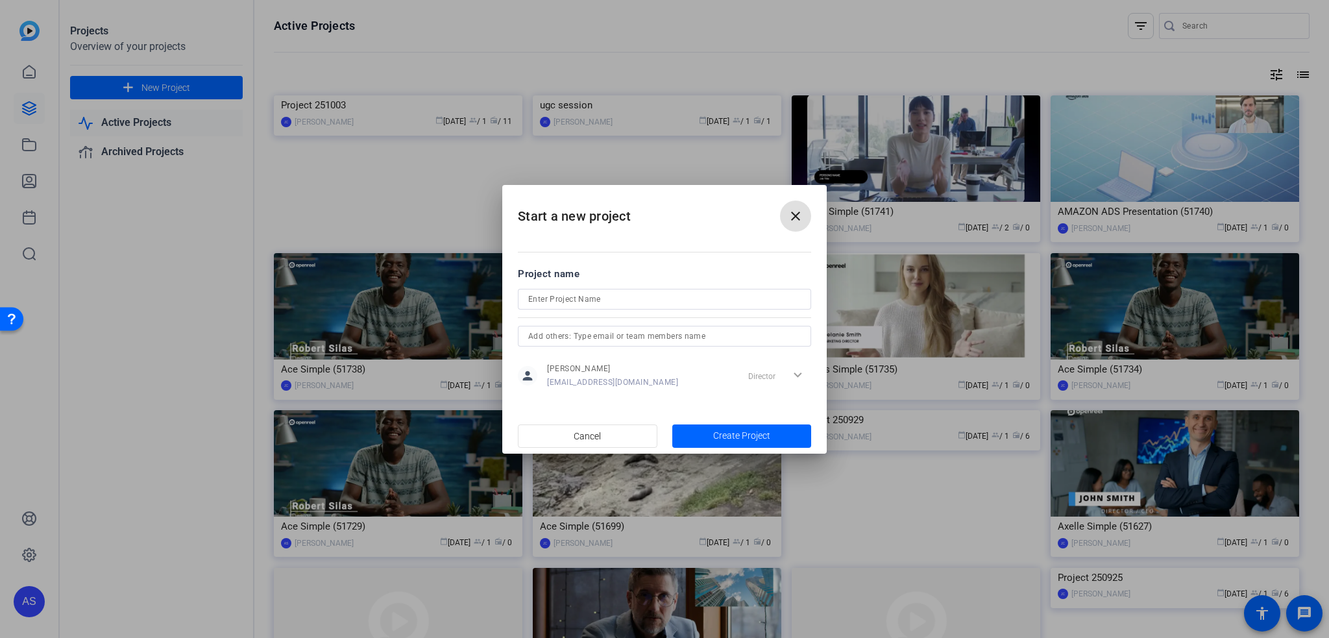 Image resolution: width=1329 pixels, height=638 pixels. What do you see at coordinates (796, 216) in the screenshot?
I see `mat-icon: close` at bounding box center [796, 216].